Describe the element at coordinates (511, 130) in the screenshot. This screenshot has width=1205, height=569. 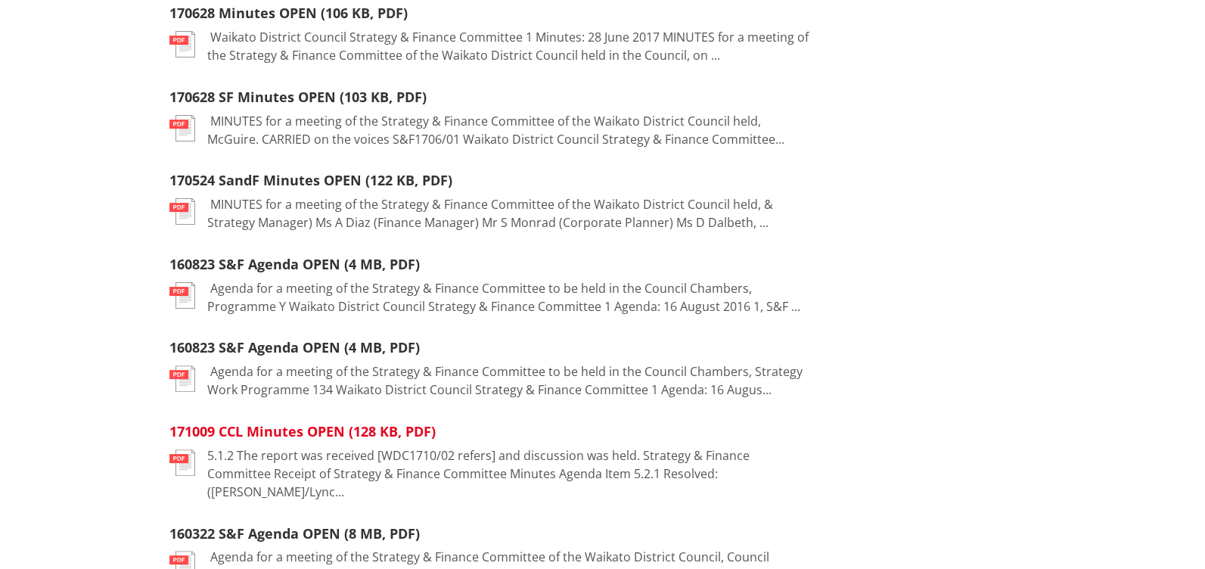
I see `p: MINUTES for a meeting of the Strategy & Finance Committee of the Waikato District Council held, M...` at that location.